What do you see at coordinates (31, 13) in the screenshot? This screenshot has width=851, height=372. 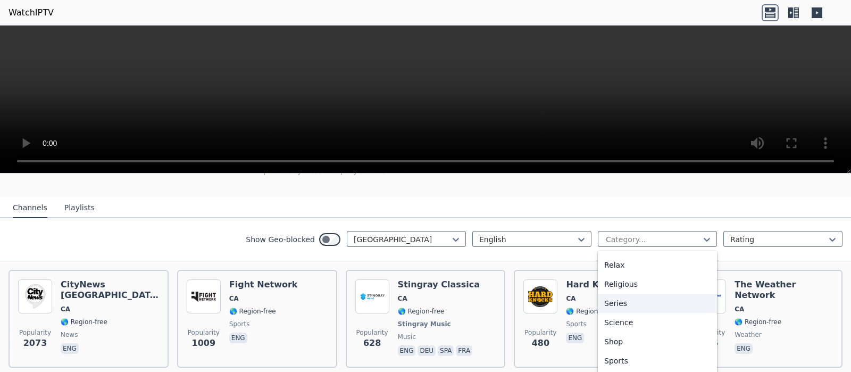 I see `a: WatchIPTV` at bounding box center [31, 13].